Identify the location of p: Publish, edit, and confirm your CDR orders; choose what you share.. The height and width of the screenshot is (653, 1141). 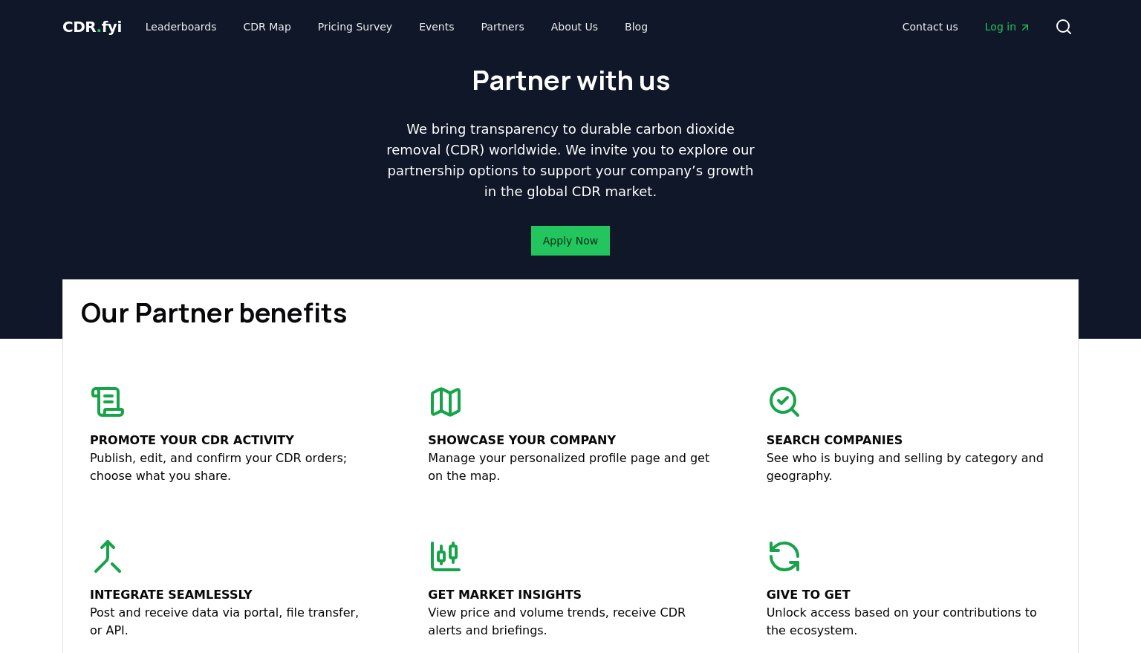
(232, 467).